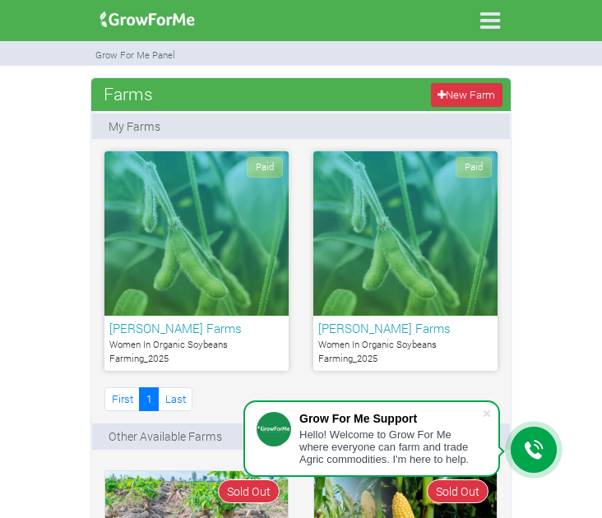  What do you see at coordinates (134, 126) in the screenshot?
I see `p: My Farms` at bounding box center [134, 126].